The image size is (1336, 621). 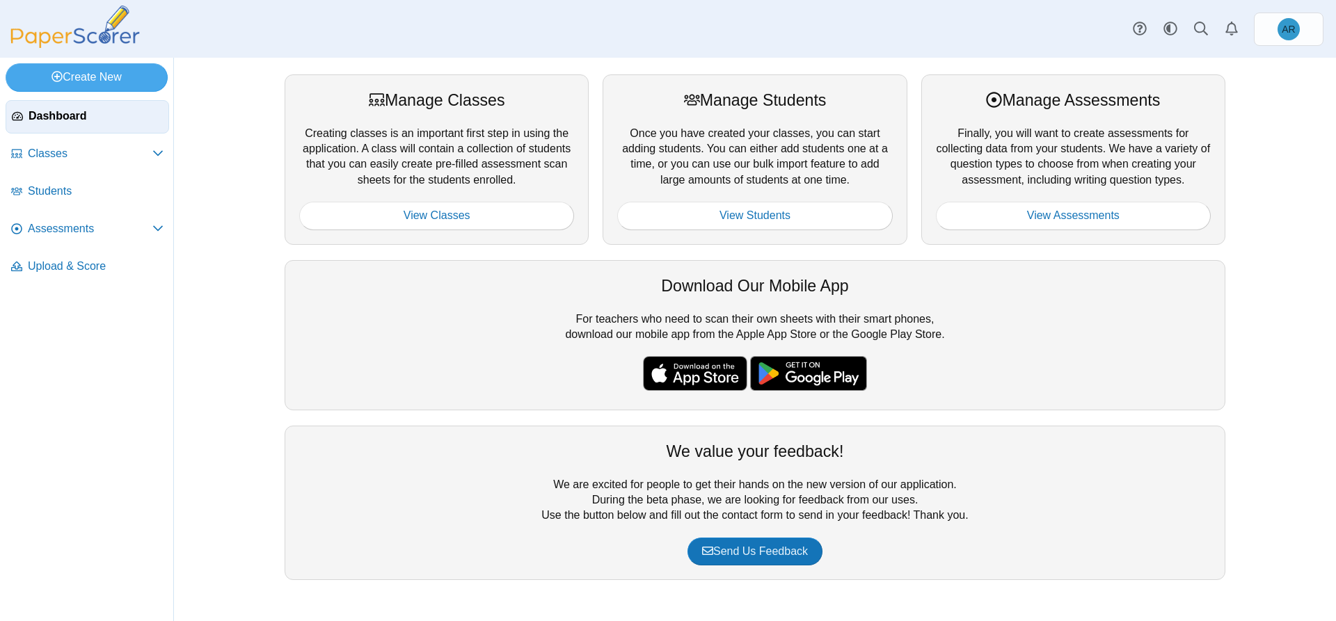 What do you see at coordinates (87, 192) in the screenshot?
I see `a: Students` at bounding box center [87, 192].